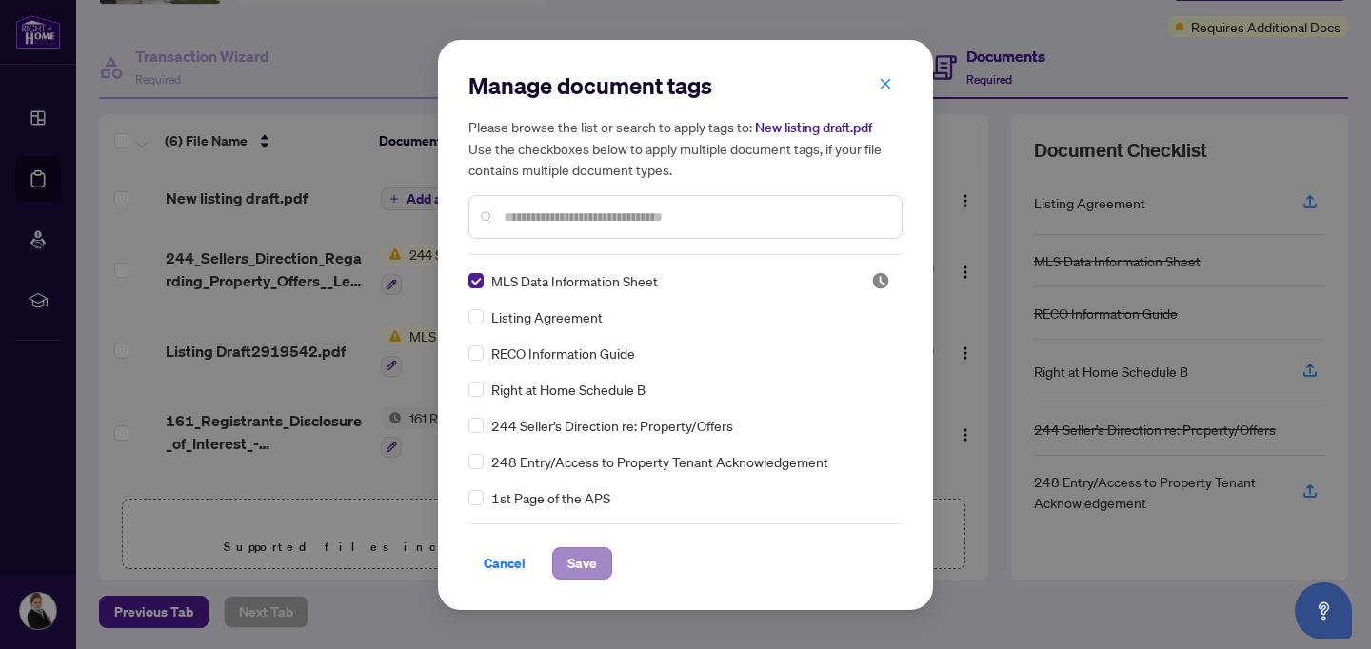  Describe the element at coordinates (546, 317) in the screenshot. I see `span: Listing Agreement` at that location.